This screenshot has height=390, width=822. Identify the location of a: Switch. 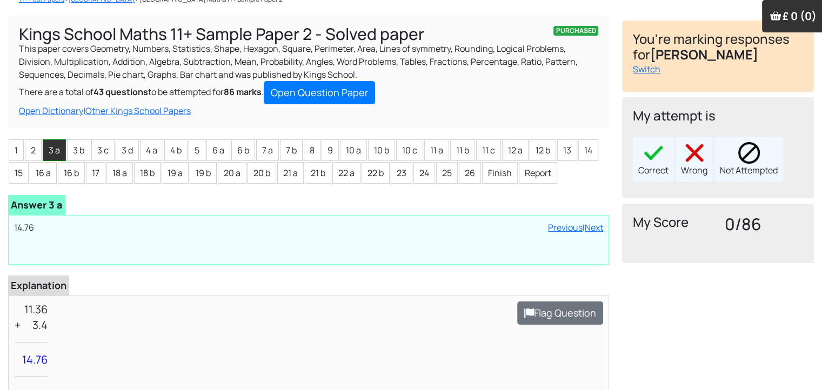
(647, 69).